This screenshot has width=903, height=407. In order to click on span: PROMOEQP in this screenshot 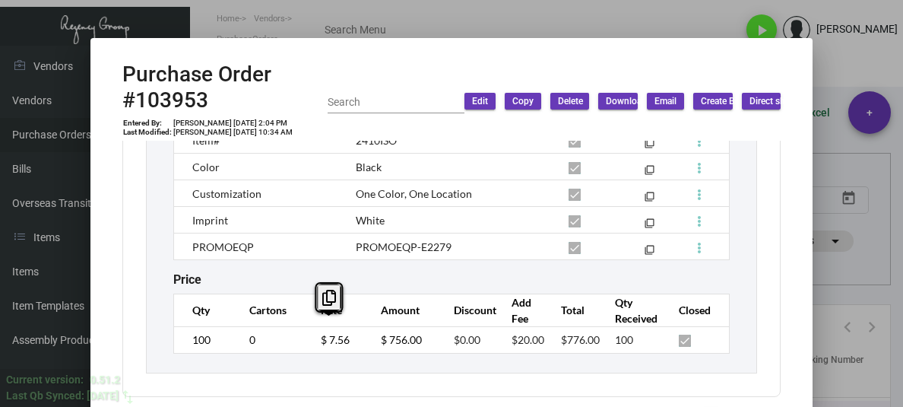, I will do `click(223, 246)`.